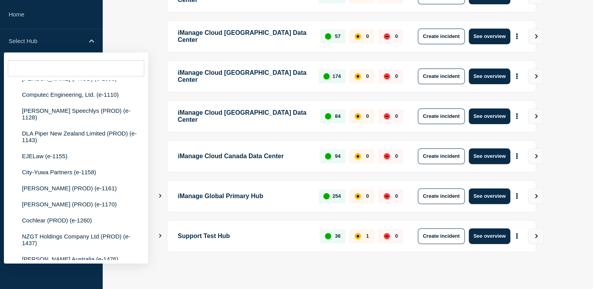  I want to click on p: 1, so click(367, 236).